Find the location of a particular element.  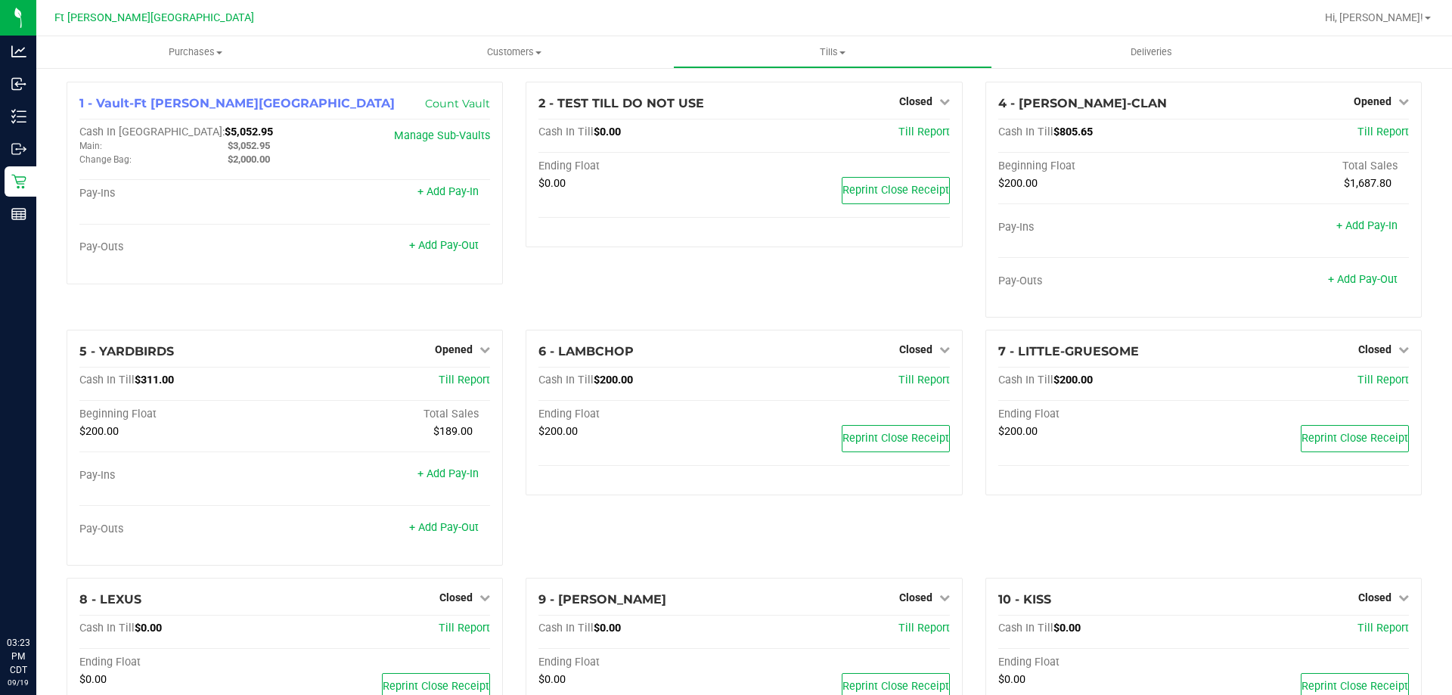

span: $189.00 is located at coordinates (453, 431).